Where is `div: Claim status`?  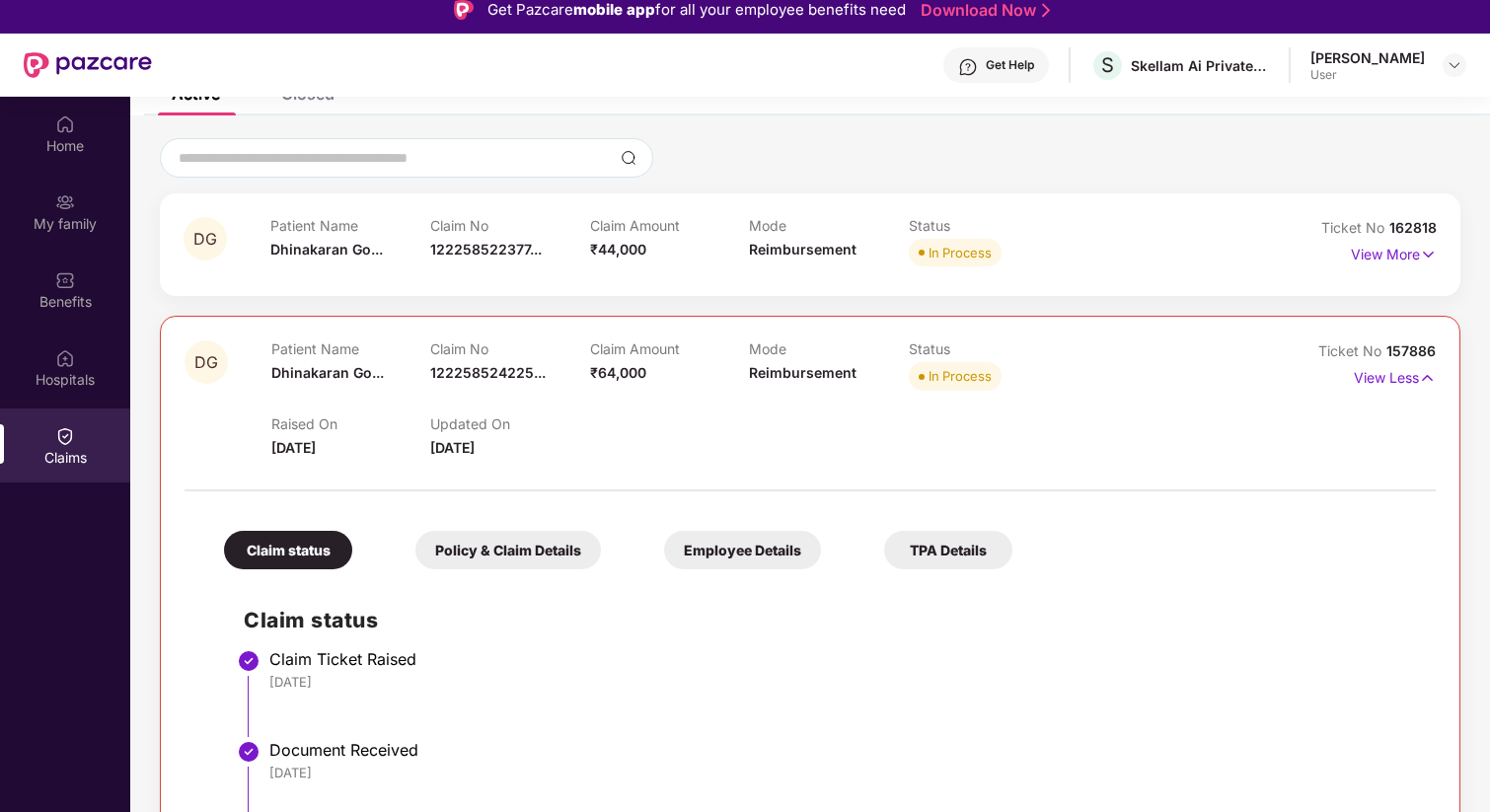 div: Claim status is located at coordinates (288, 549).